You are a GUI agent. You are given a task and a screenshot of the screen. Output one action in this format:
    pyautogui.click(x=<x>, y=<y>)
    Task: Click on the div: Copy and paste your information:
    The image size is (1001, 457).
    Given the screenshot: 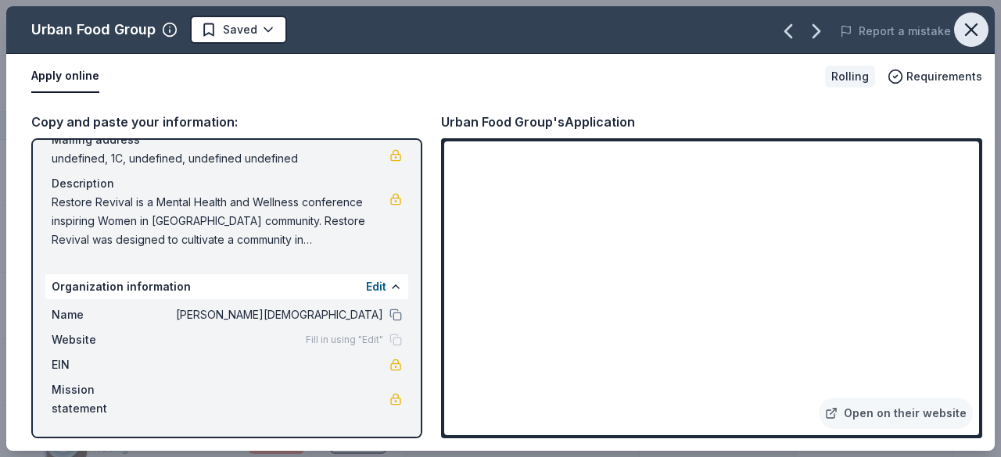 What is the action you would take?
    pyautogui.click(x=227, y=122)
    